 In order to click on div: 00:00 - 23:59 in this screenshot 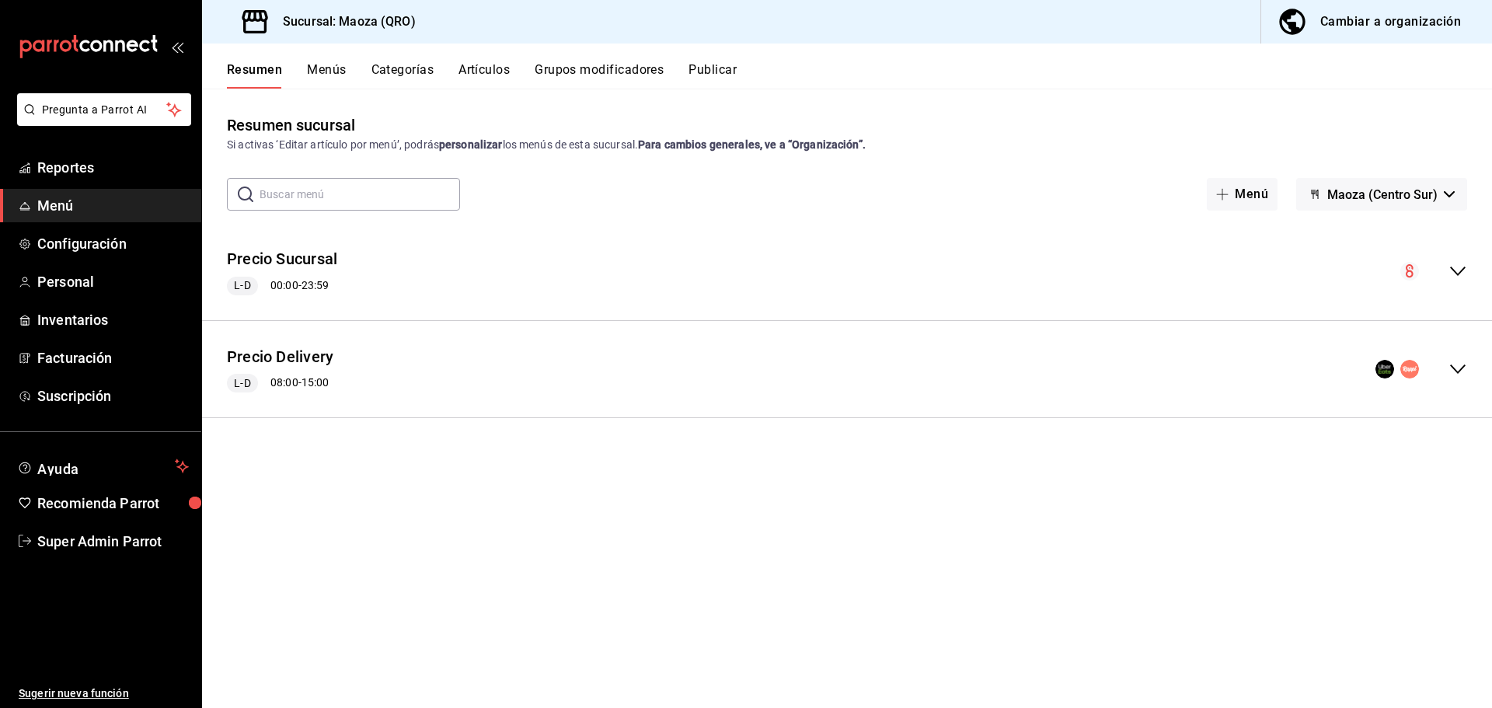, I will do `click(282, 286)`.